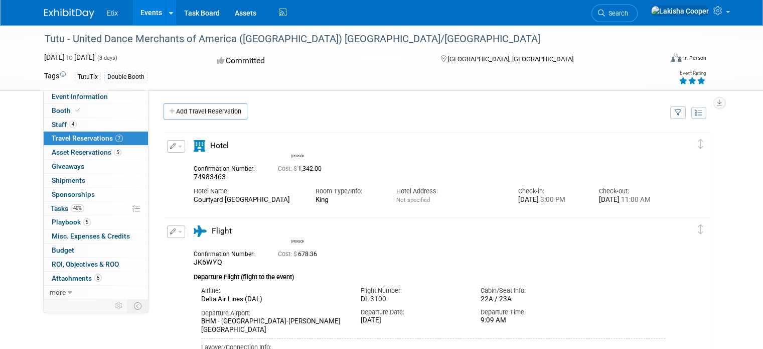 The image size is (763, 349). What do you see at coordinates (96, 292) in the screenshot?
I see `a: more` at bounding box center [96, 292].